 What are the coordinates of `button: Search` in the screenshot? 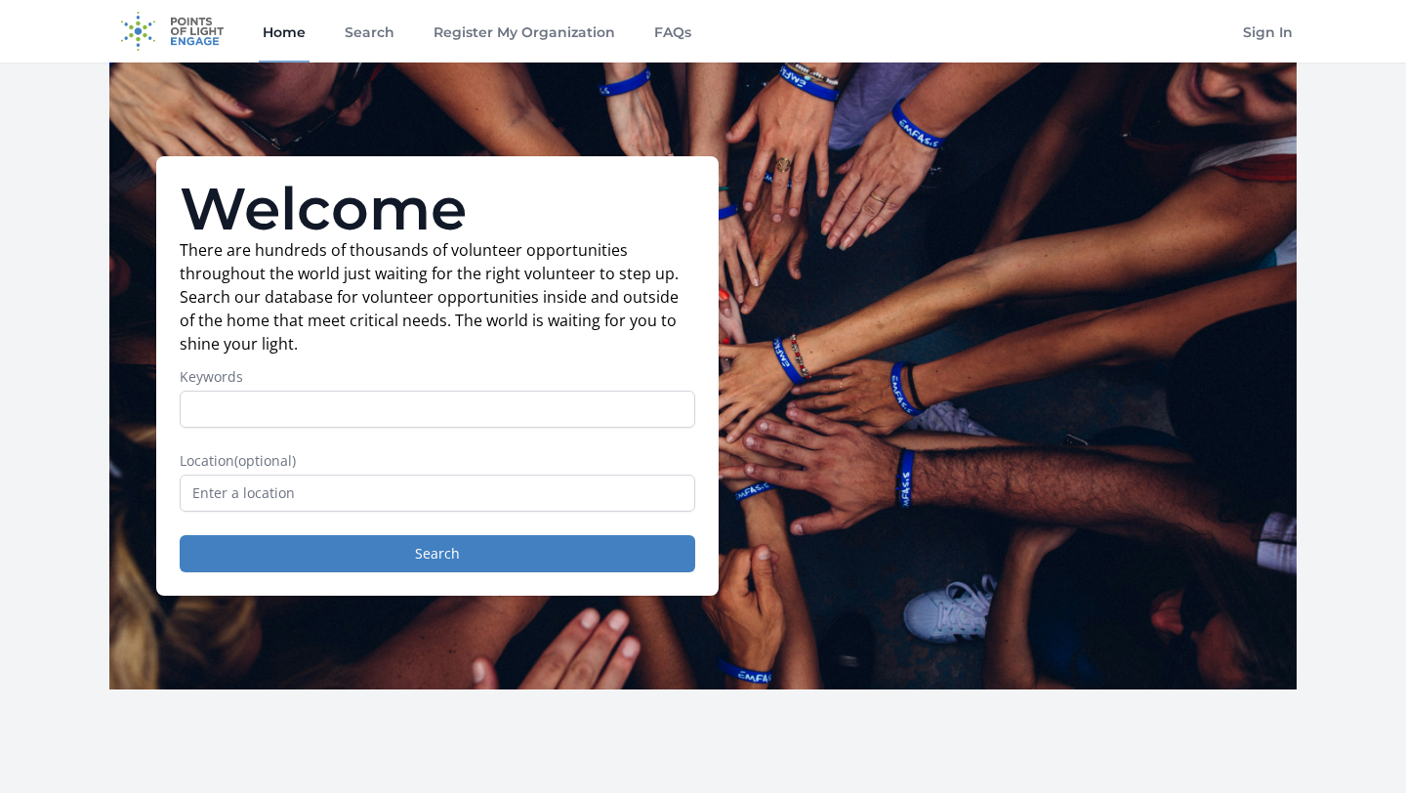 It's located at (437, 554).